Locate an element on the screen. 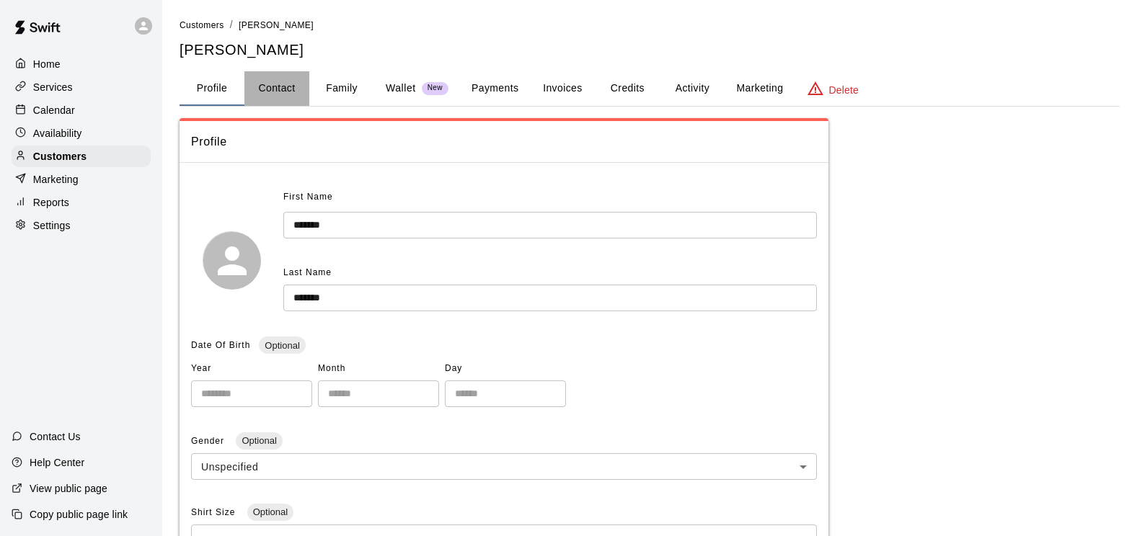  span: New is located at coordinates (435, 88).